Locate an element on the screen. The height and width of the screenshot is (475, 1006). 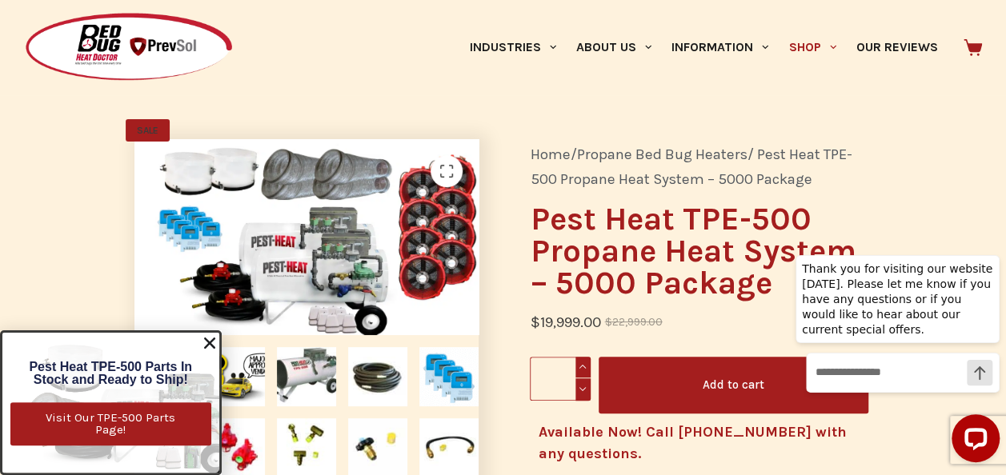
button: Open LiveChat chat widget is located at coordinates (193, 197).